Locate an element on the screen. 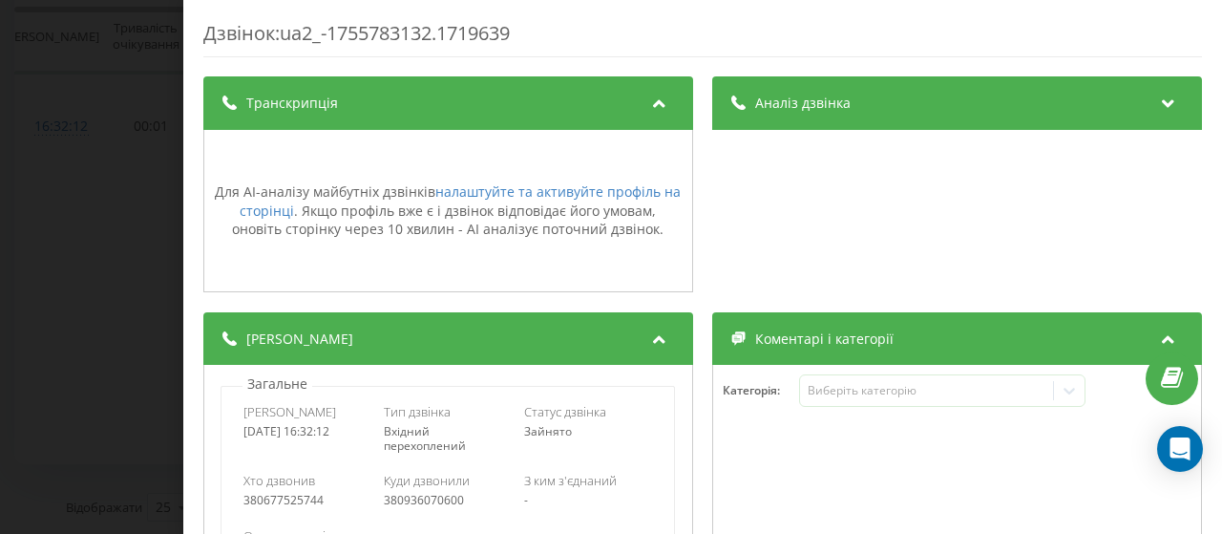 The image size is (1222, 534). h4: Категорія : is located at coordinates (761, 391).